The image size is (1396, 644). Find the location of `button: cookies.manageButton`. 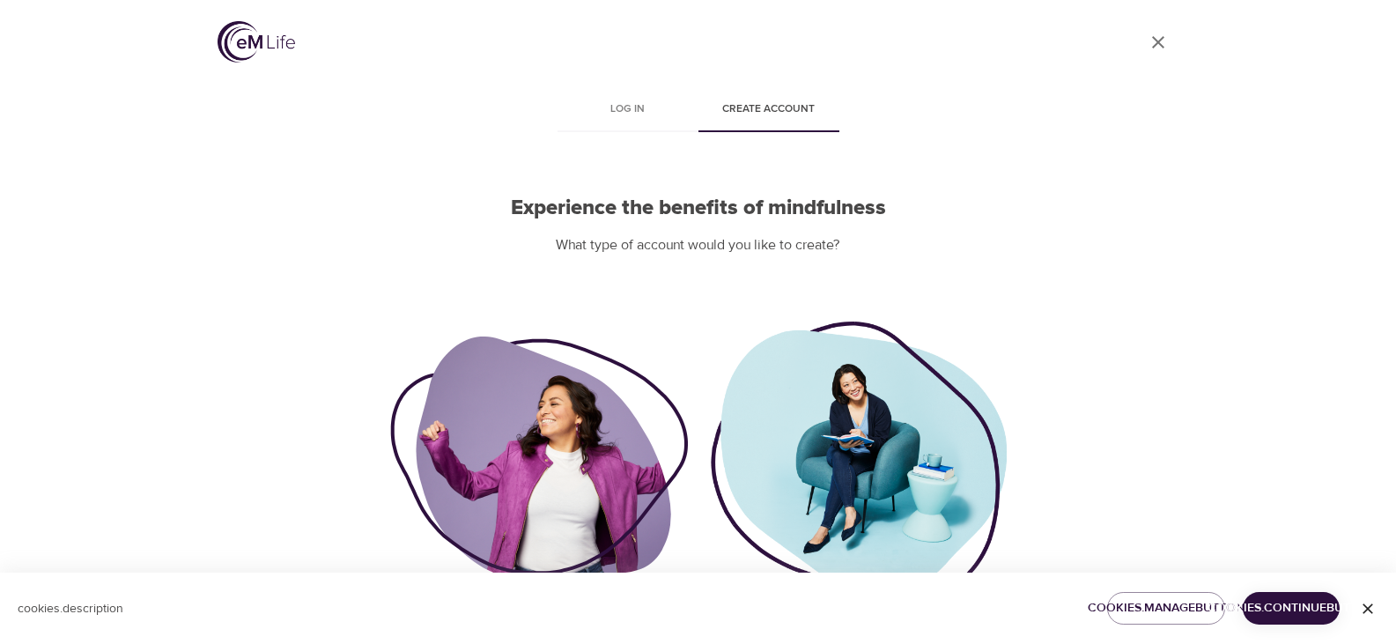

button: cookies.manageButton is located at coordinates (1166, 608).